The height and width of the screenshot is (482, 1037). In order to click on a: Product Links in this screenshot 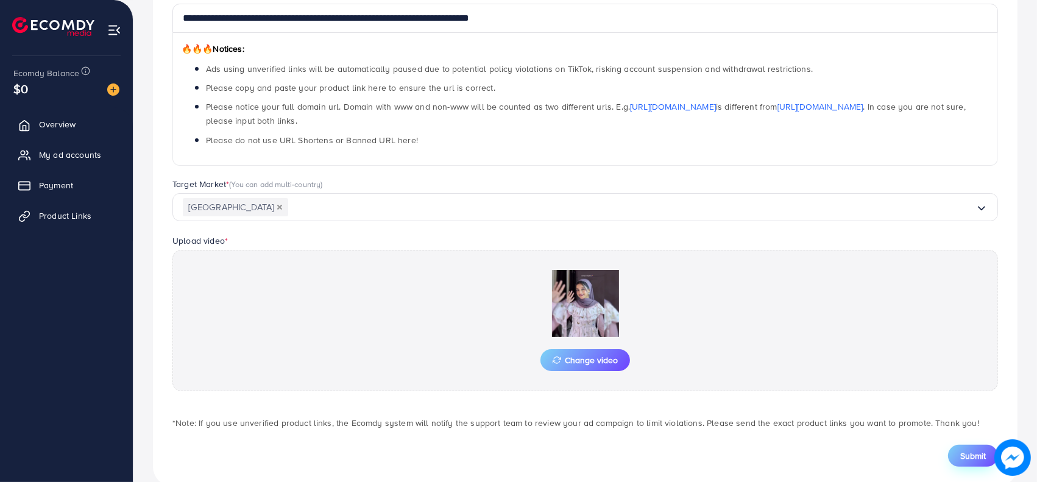, I will do `click(66, 216)`.